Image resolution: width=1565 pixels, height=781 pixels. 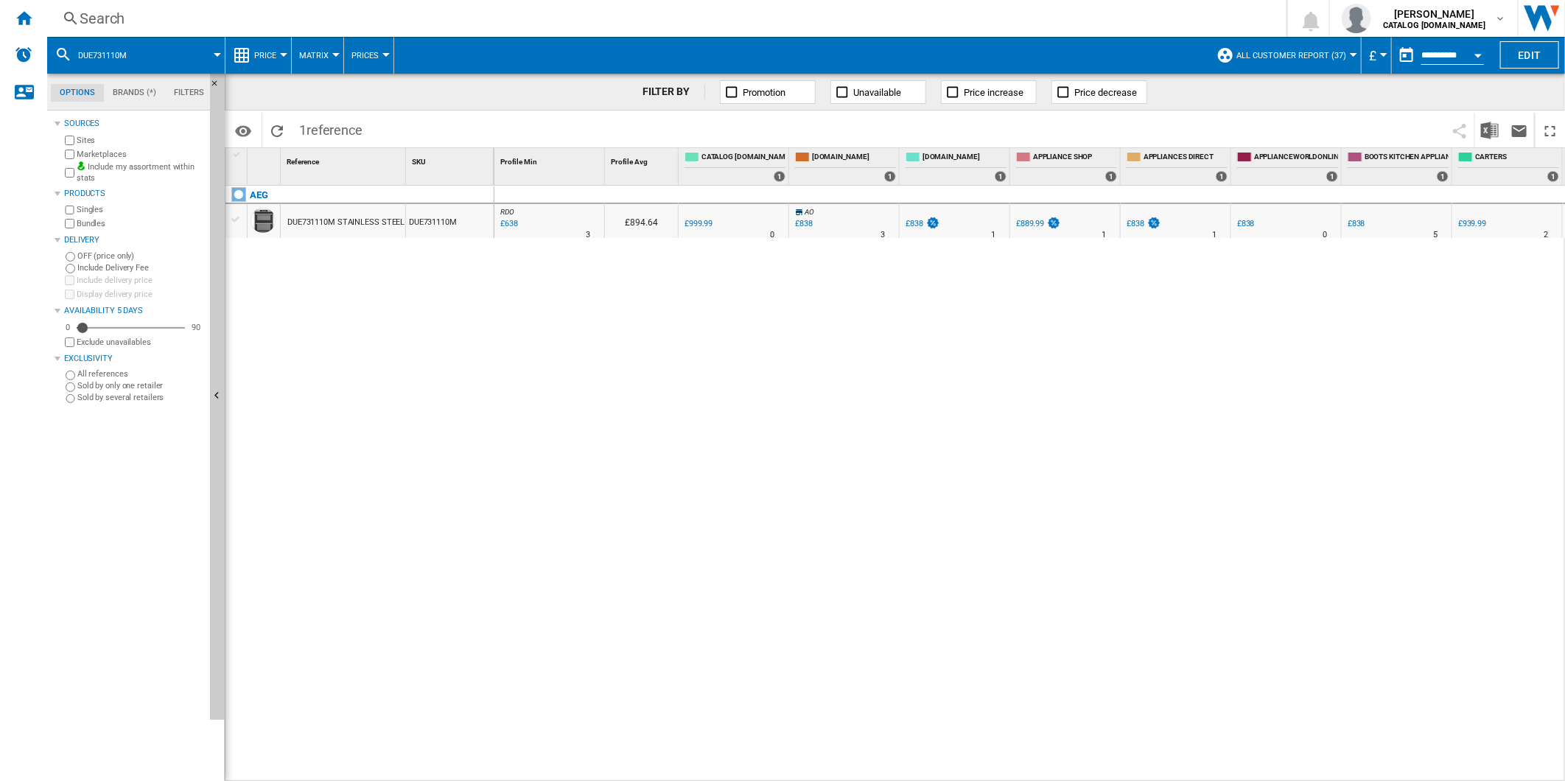 What do you see at coordinates (140, 294) in the screenshot?
I see `label: Display delivery price` at bounding box center [140, 294].